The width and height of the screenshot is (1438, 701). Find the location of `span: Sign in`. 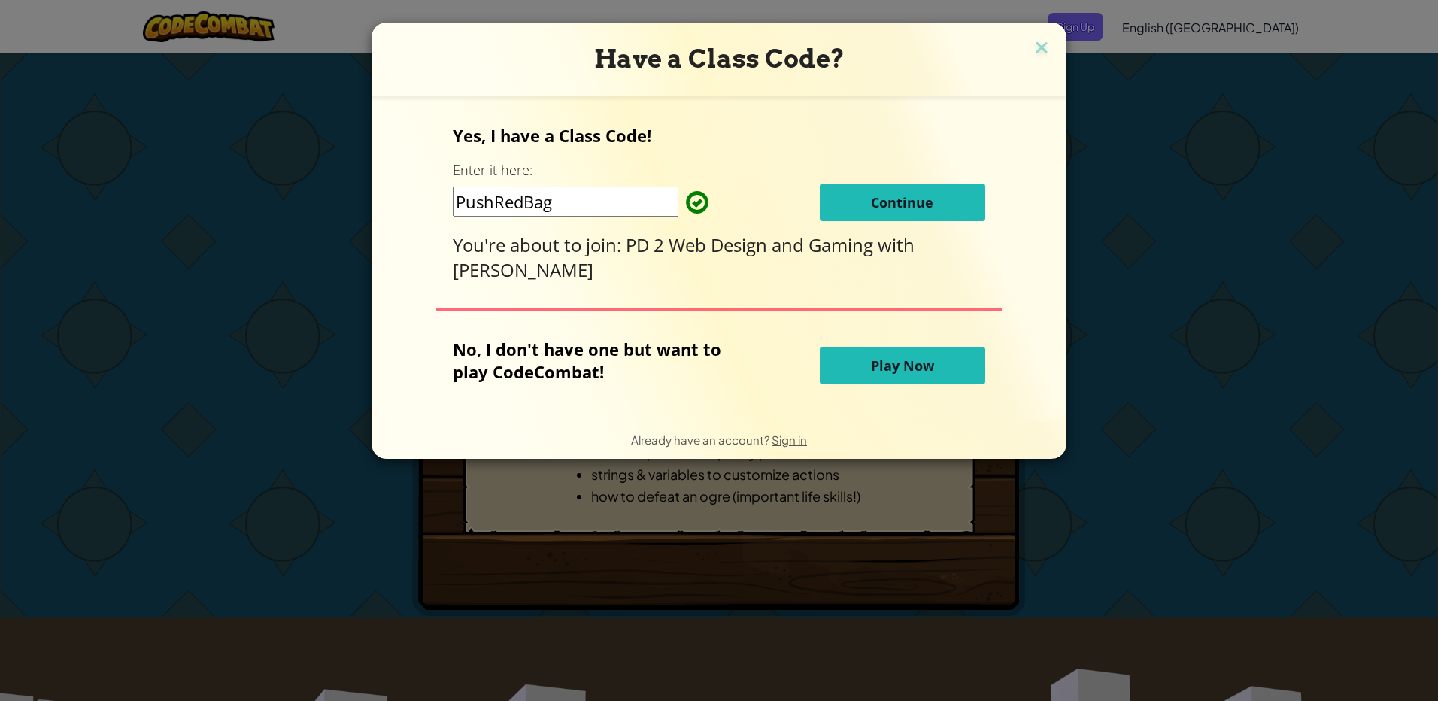

span: Sign in is located at coordinates (789, 439).